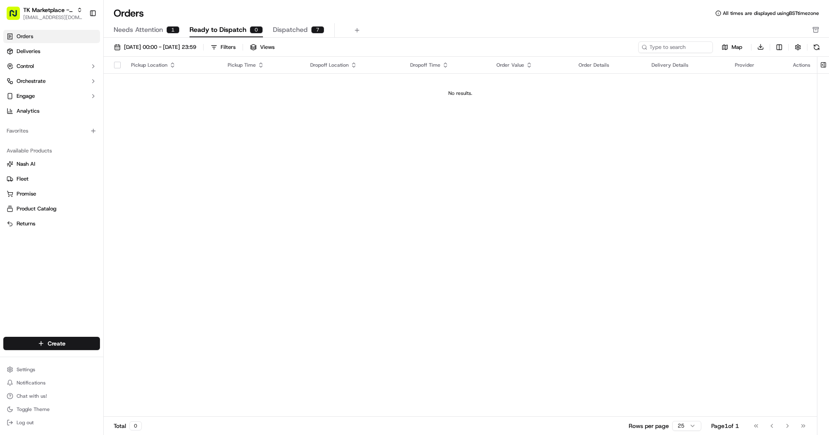 The height and width of the screenshot is (435, 829). I want to click on a: Fleet, so click(51, 179).